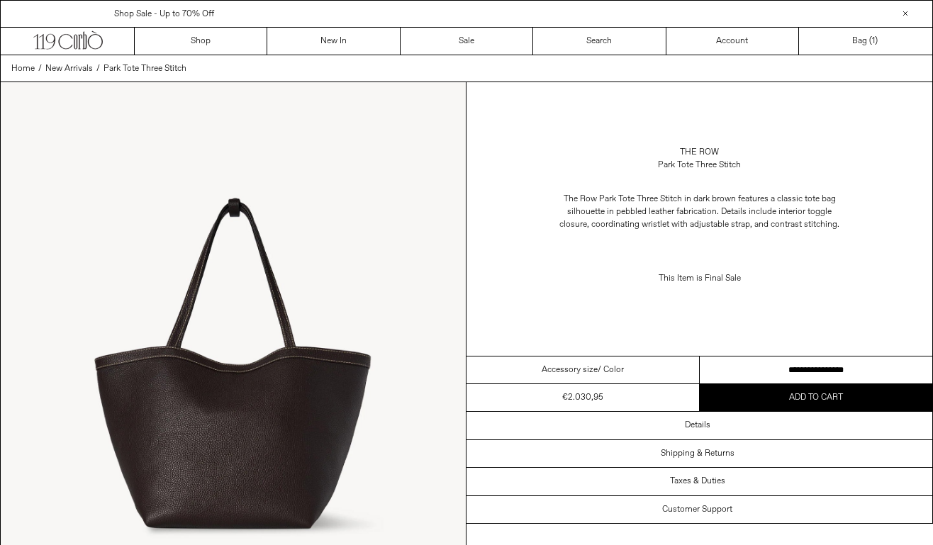 This screenshot has width=933, height=545. Describe the element at coordinates (145, 69) in the screenshot. I see `a: Park Tote Three Stitch` at that location.